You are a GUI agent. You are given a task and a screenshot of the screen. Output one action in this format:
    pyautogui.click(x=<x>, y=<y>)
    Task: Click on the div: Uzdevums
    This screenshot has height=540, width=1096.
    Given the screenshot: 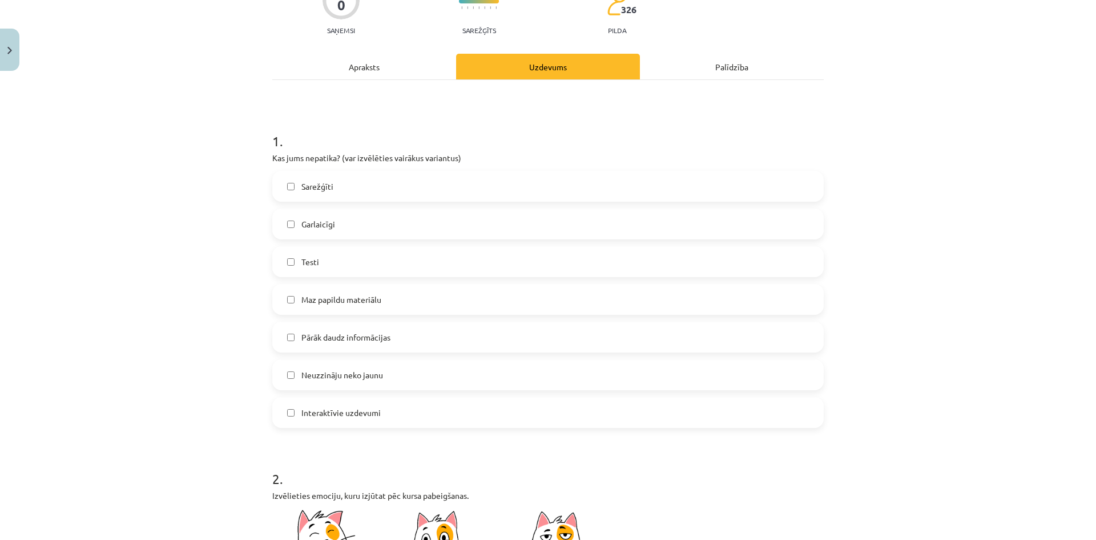 What is the action you would take?
    pyautogui.click(x=548, y=66)
    